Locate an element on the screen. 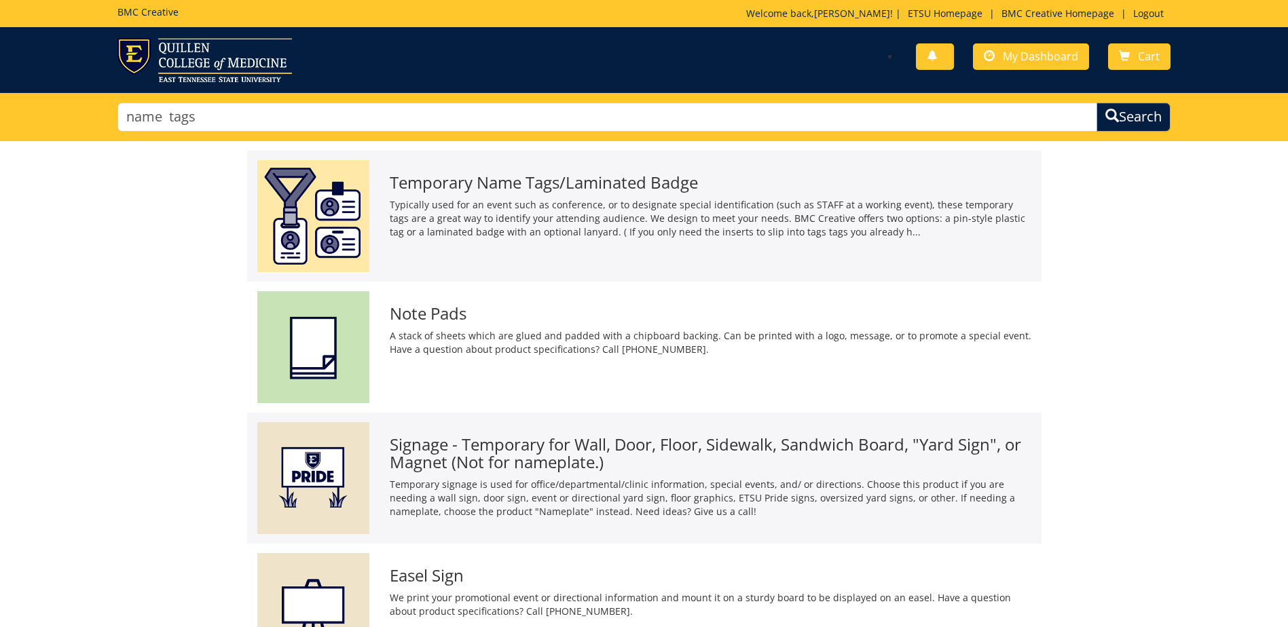 Image resolution: width=1288 pixels, height=627 pixels. a: Temporary Name Tags/Laminated Badge Typically used for an event such as conference, or to designa... is located at coordinates (644, 216).